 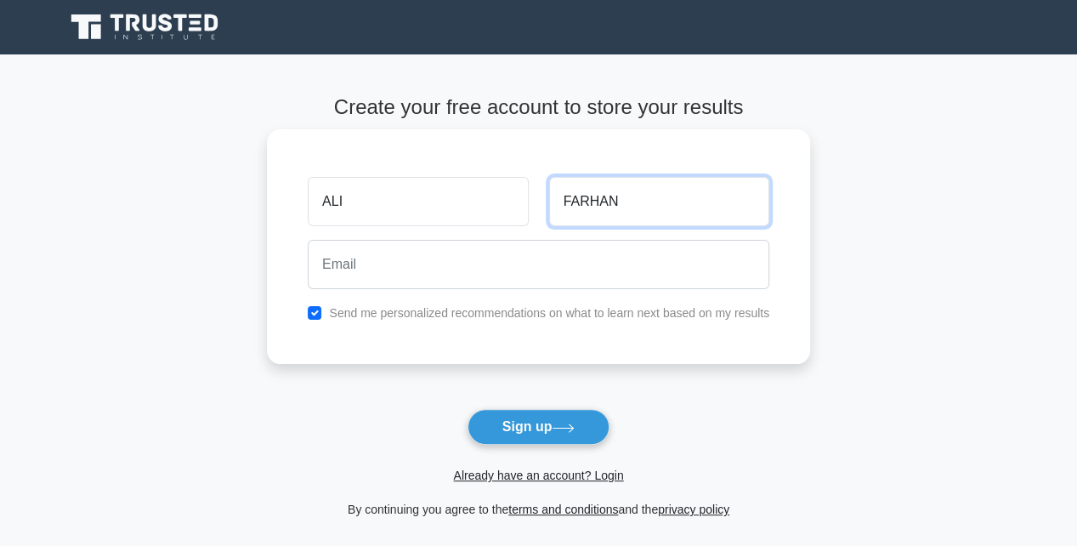 I want to click on input: First name, so click(x=418, y=202).